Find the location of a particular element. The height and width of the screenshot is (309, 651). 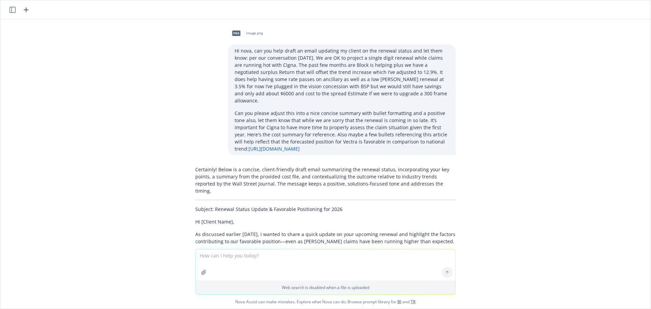

div: pngimage.png is located at coordinates (246, 33).